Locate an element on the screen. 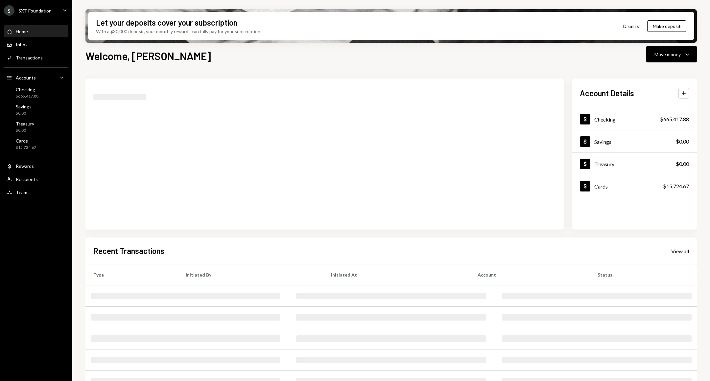  a: Inbox is located at coordinates (36, 44).